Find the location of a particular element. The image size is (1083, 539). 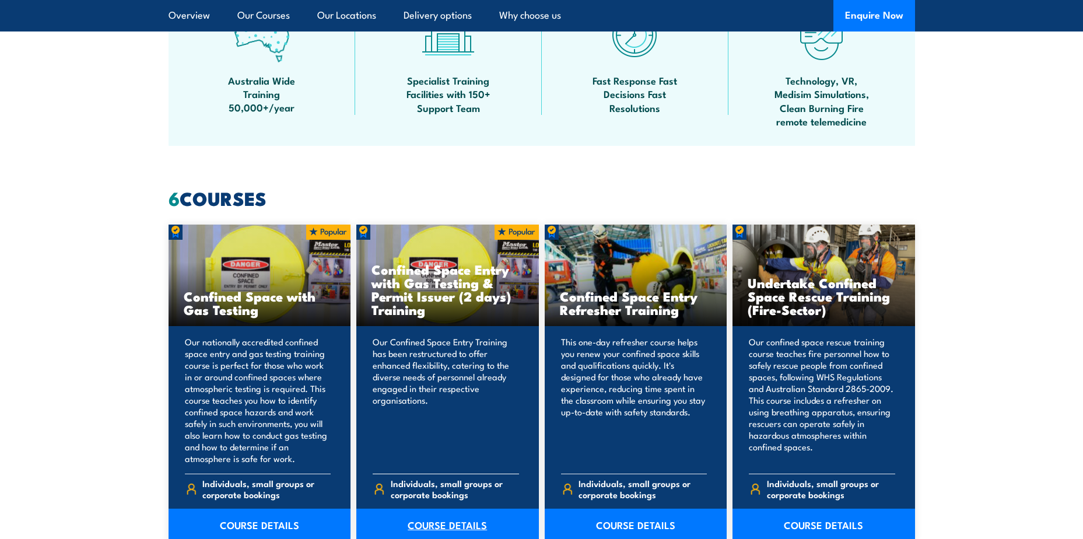

p: Our Confined Space Entry Training has been restructured to offer enhanced flexibility, catering t... is located at coordinates (446, 400).